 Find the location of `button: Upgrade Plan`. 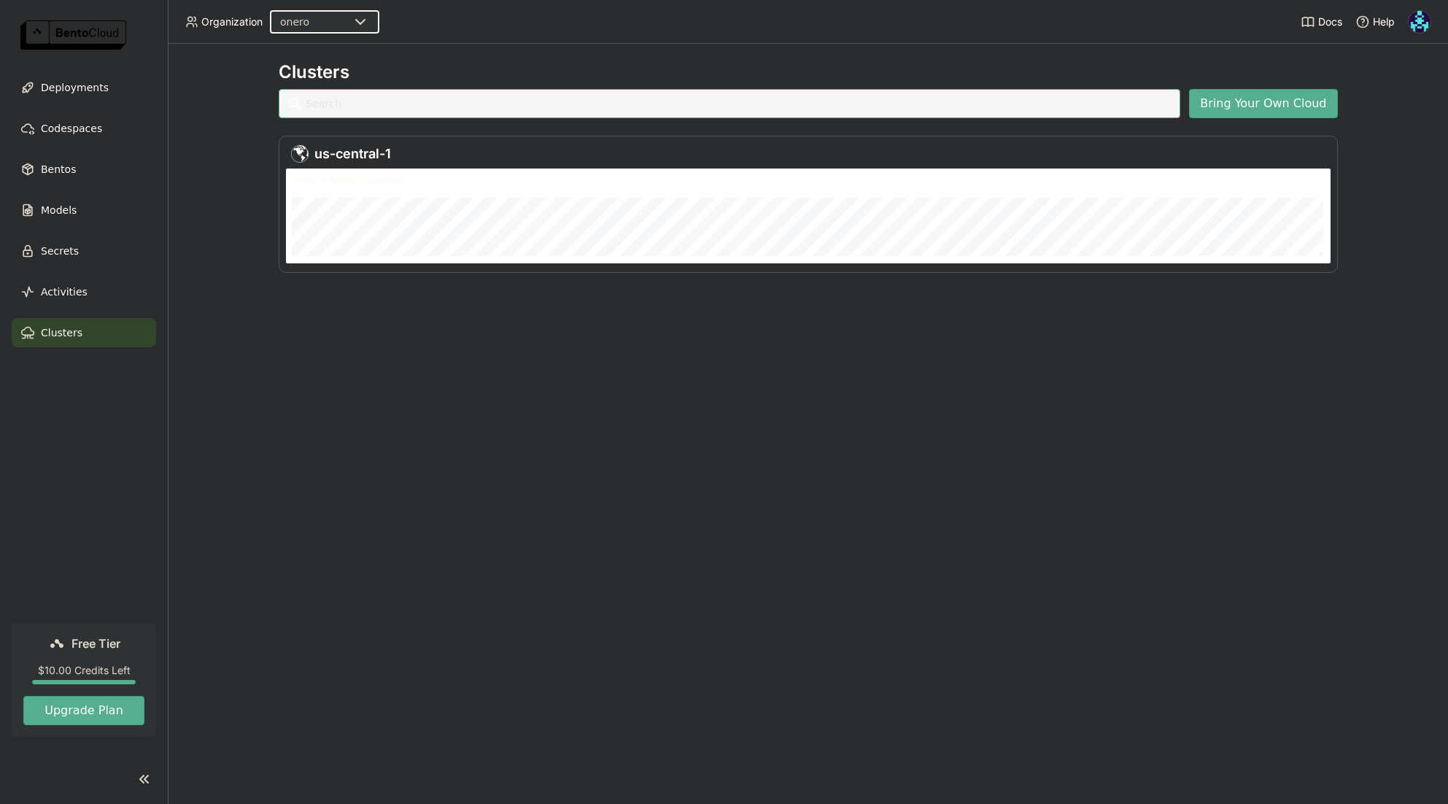

button: Upgrade Plan is located at coordinates (84, 710).